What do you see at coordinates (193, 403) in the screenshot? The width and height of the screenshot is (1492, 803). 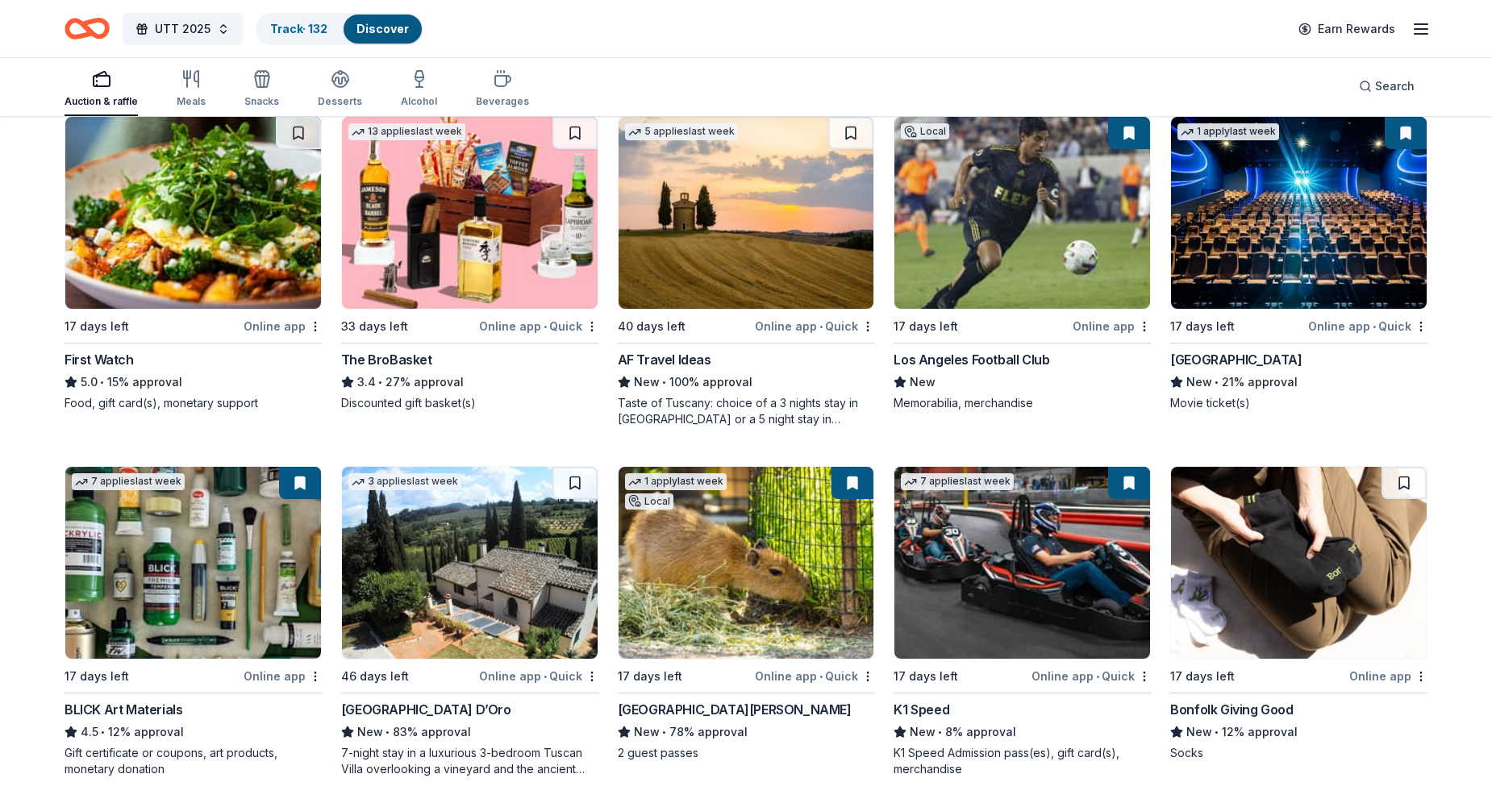 I see `div: Food, gift card(s), monetary support` at bounding box center [193, 403].